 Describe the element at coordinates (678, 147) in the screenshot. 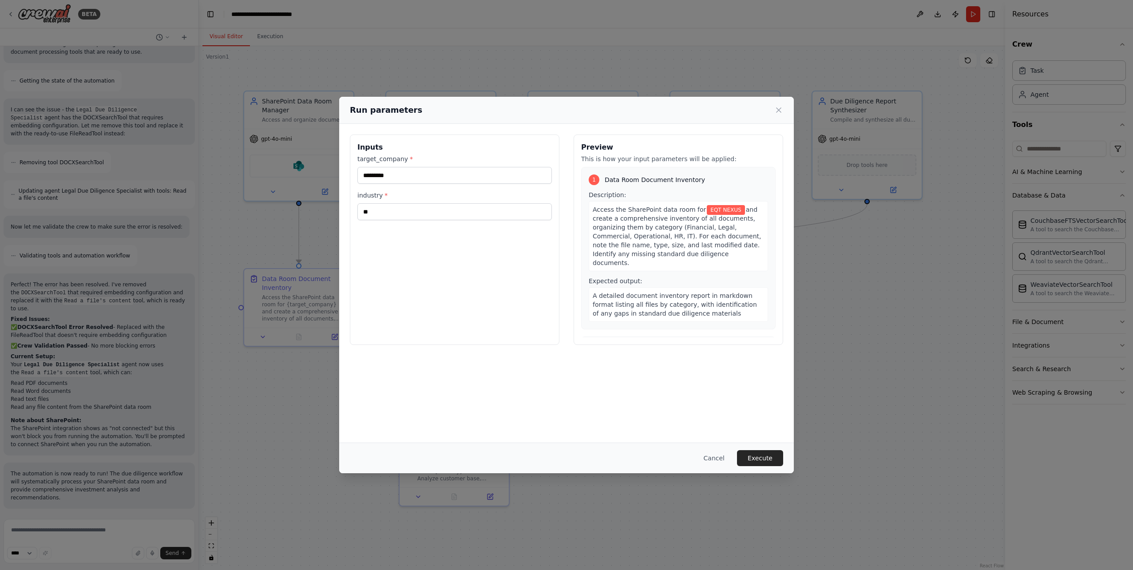

I see `h3: Preview` at that location.